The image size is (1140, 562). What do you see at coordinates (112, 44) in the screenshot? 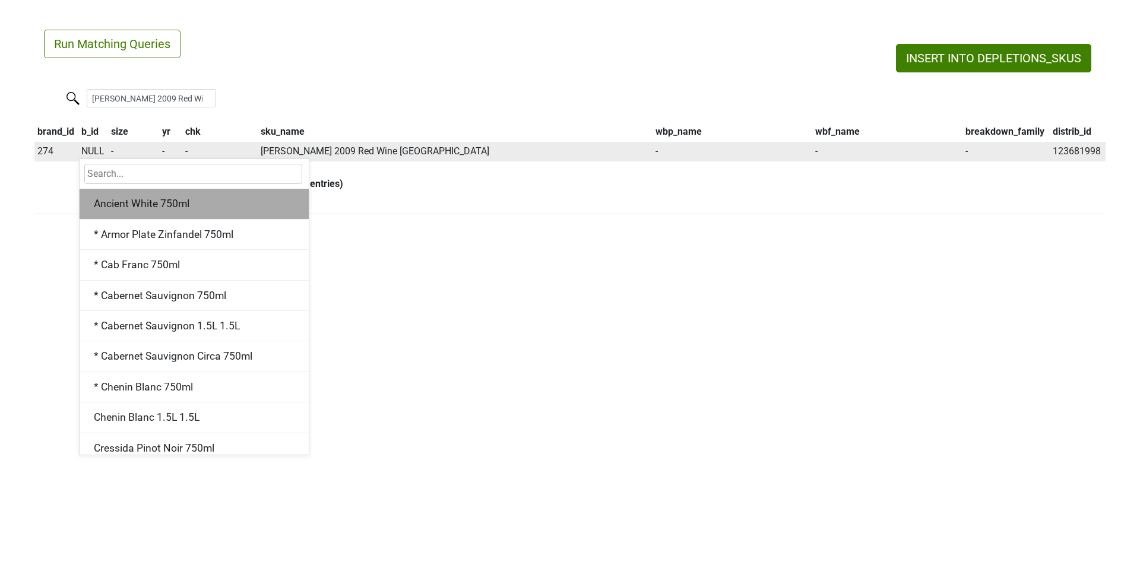
I see `button: Run Matching Queries` at bounding box center [112, 44].